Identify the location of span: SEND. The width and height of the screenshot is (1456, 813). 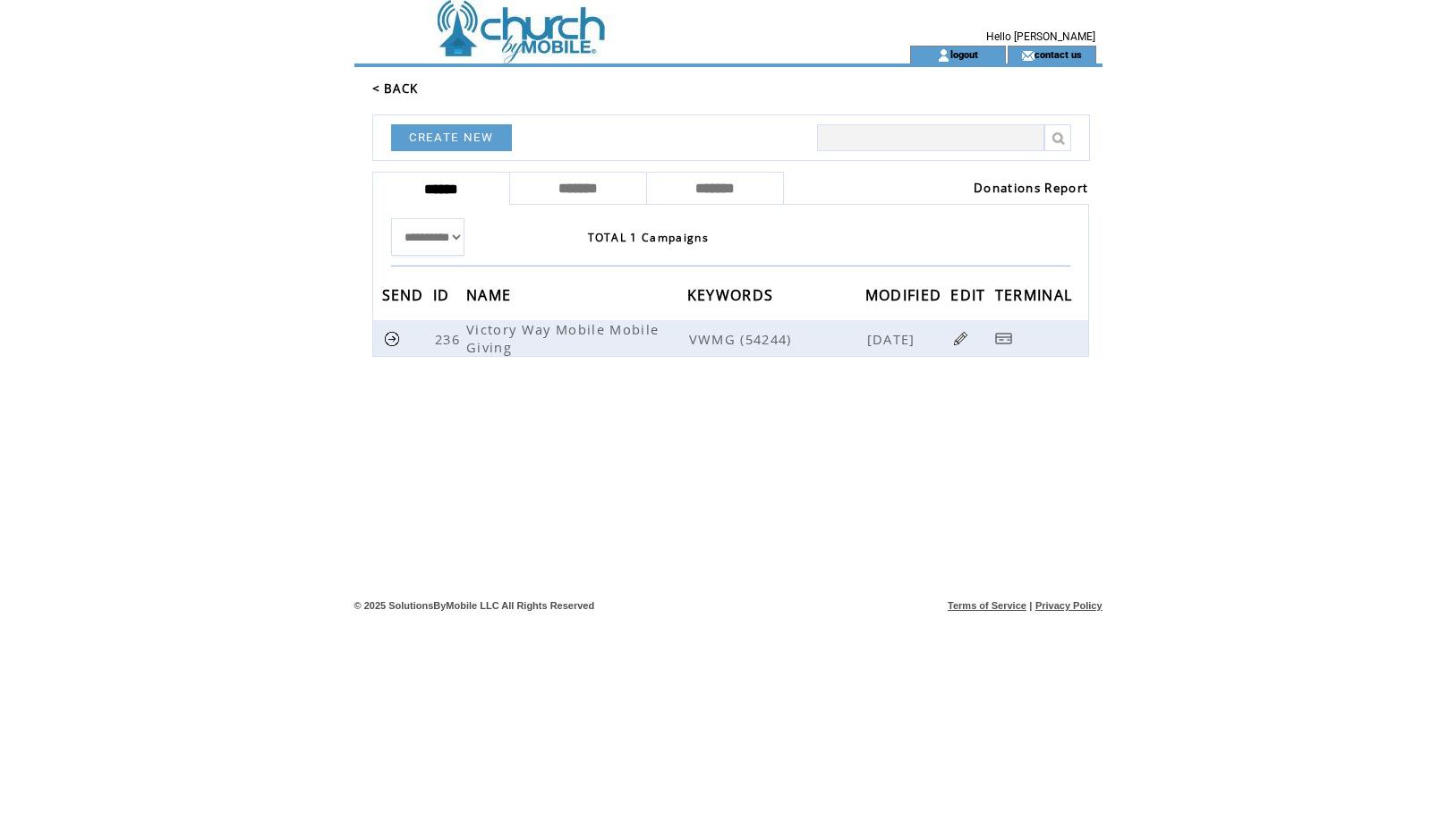
(406, 297).